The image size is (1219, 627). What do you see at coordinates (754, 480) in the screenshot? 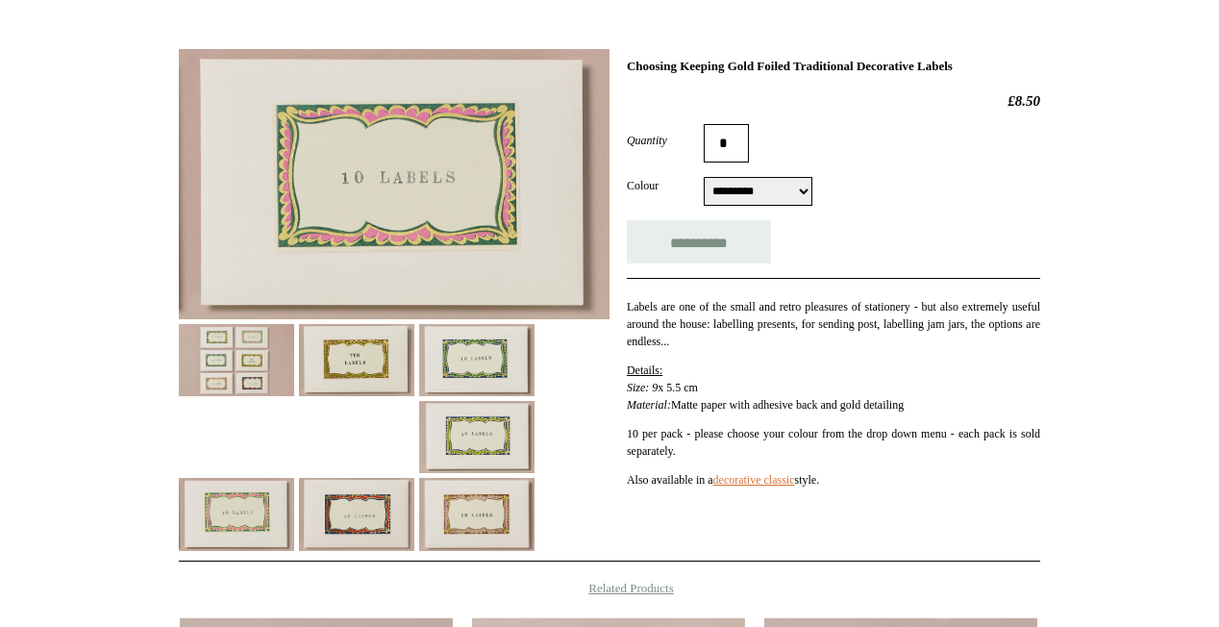
I see `a: decorative classic` at bounding box center [754, 480].